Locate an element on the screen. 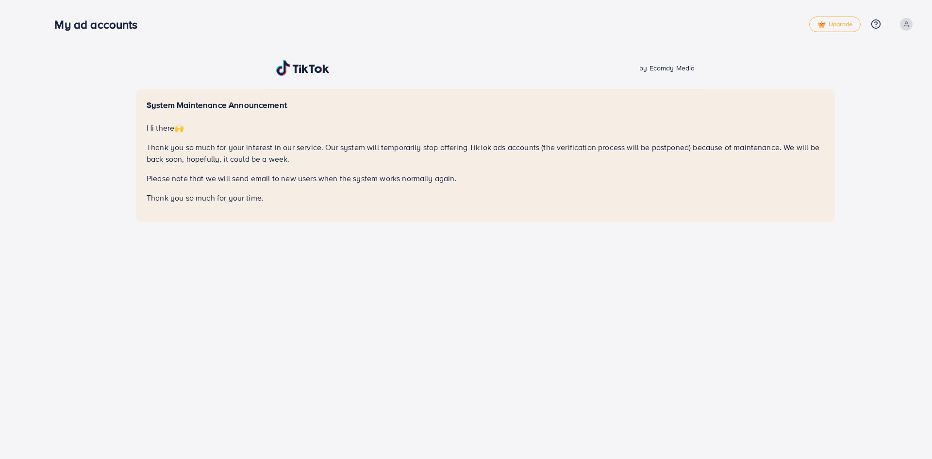  p: Hi there is located at coordinates (485, 128).